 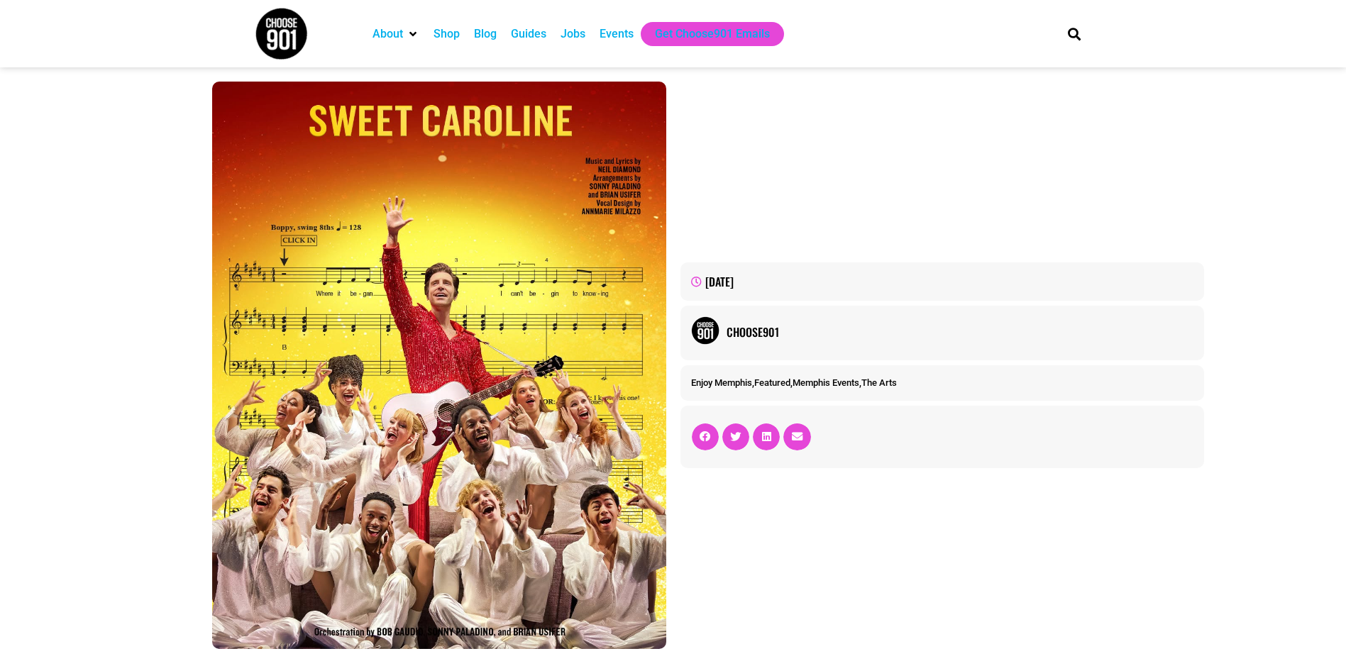 I want to click on a: Enjoy Memphis, so click(x=721, y=382).